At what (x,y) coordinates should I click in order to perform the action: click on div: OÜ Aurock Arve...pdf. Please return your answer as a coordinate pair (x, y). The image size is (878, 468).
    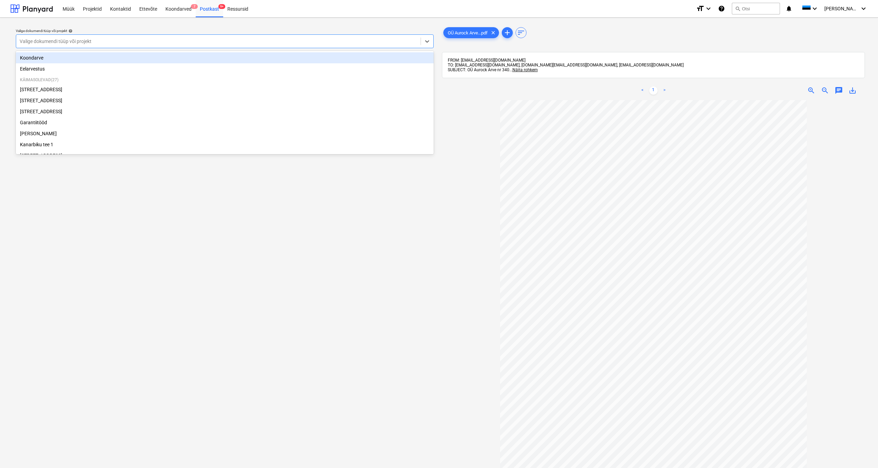
    Looking at the image, I should click on (471, 33).